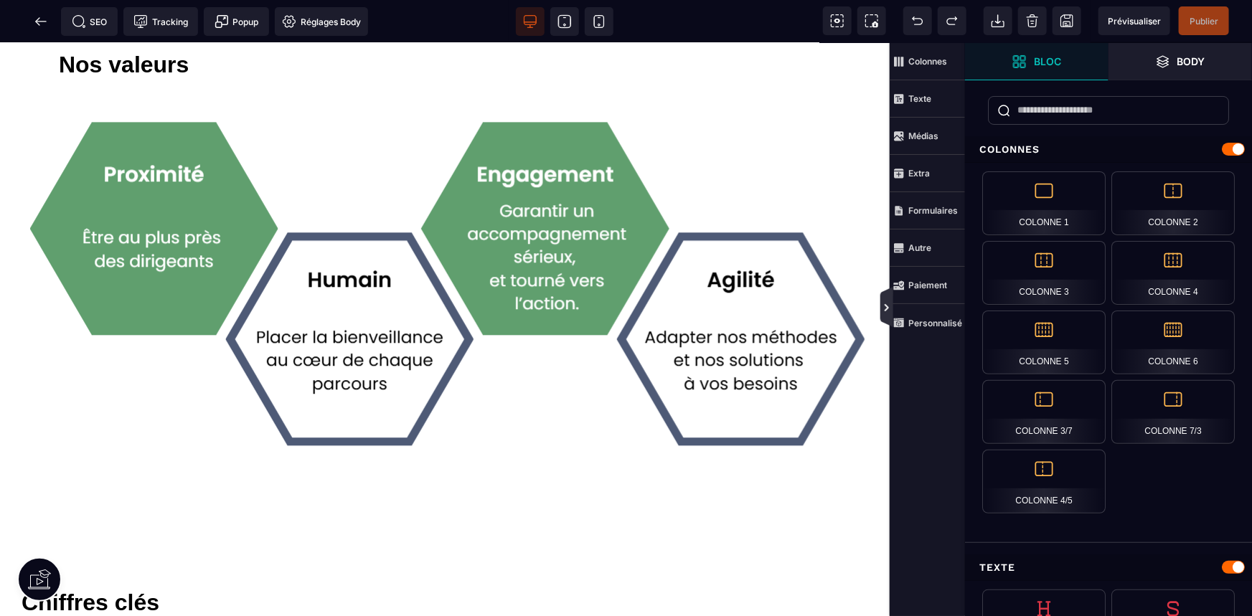  What do you see at coordinates (972, 308) in the screenshot?
I see `span: Afficher les vues` at bounding box center [972, 308].